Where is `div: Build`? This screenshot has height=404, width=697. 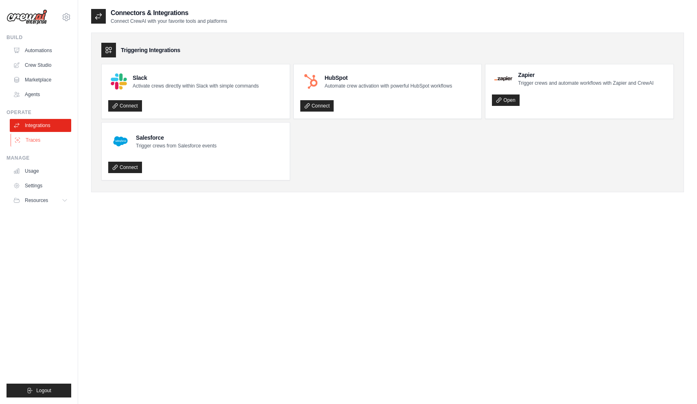 div: Build is located at coordinates (39, 37).